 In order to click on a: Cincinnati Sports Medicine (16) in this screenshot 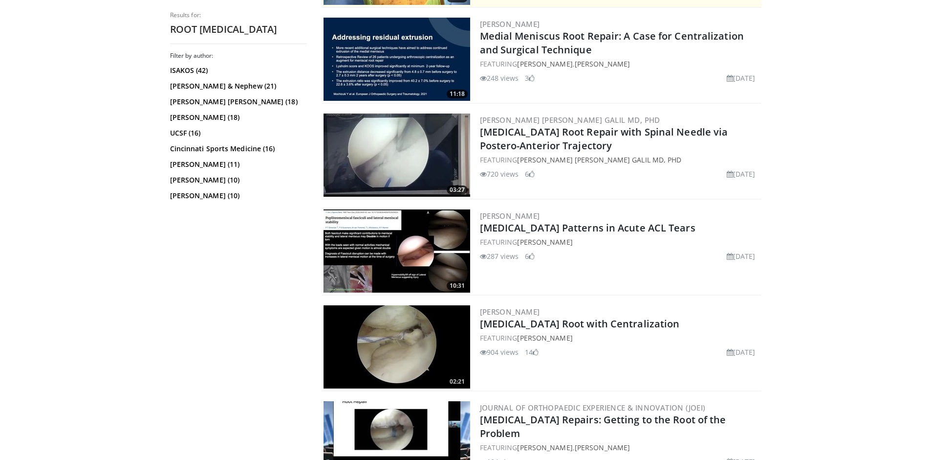, I will do `click(237, 149)`.